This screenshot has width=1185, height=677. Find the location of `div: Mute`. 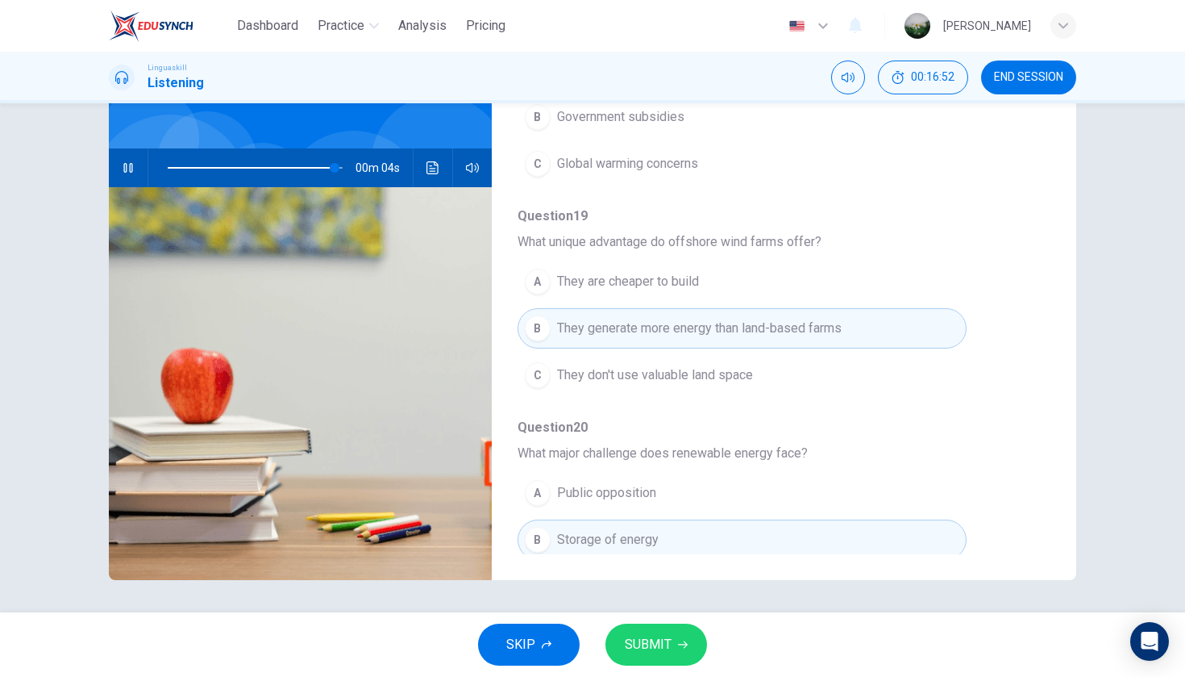

div: Mute is located at coordinates (848, 77).